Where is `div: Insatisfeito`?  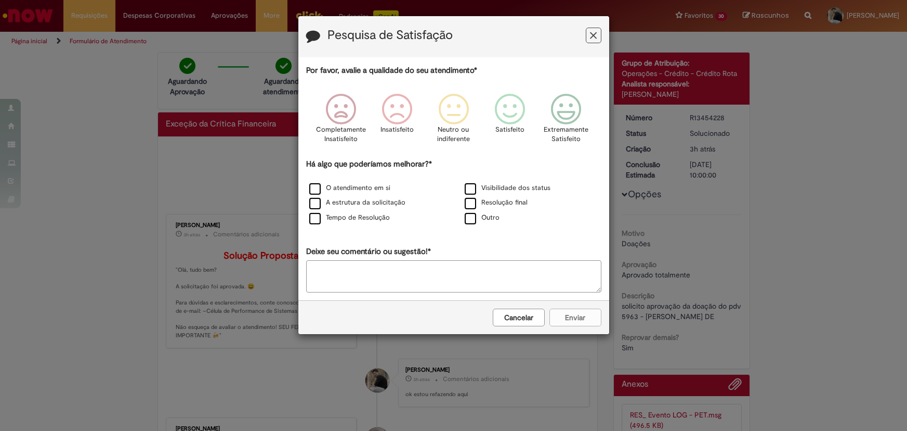
div: Insatisfeito is located at coordinates (397, 121).